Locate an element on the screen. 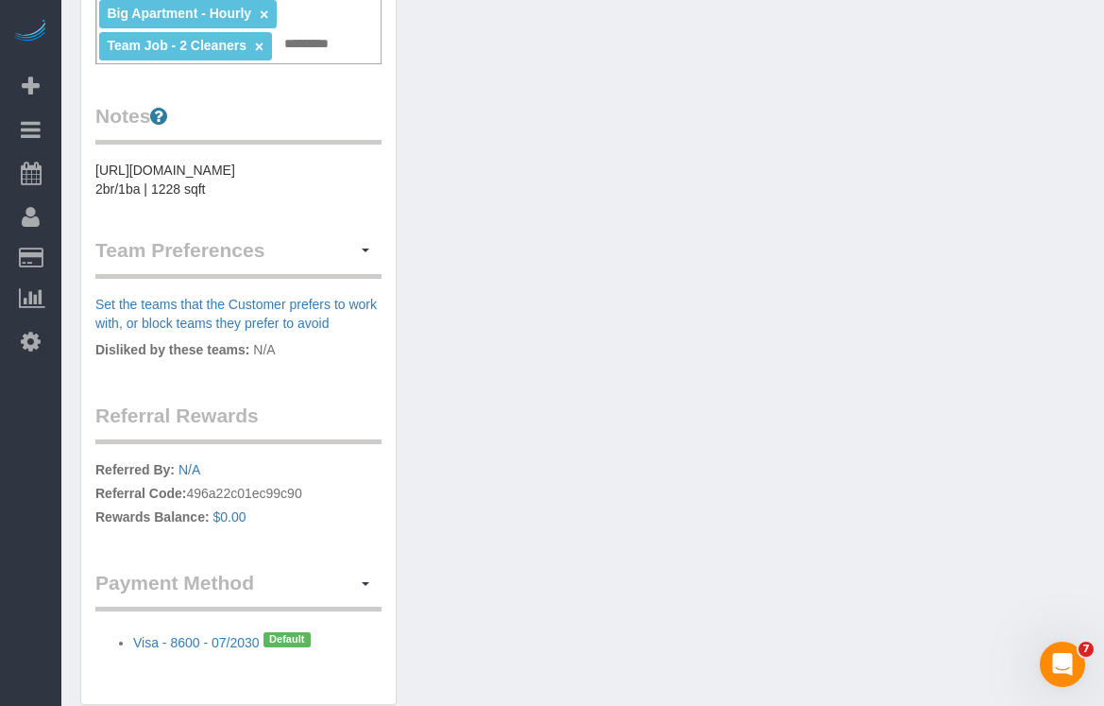 This screenshot has height=706, width=1104. legend: Team Preferences is located at coordinates (238, 257).